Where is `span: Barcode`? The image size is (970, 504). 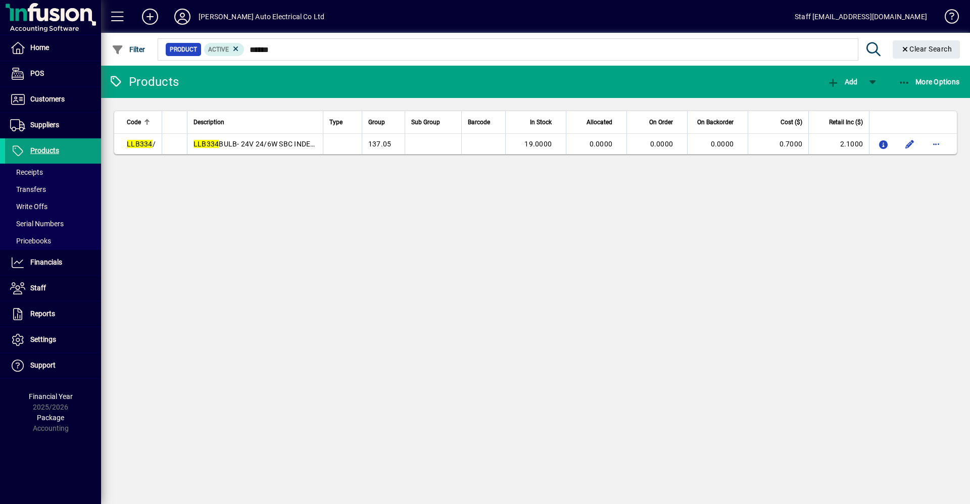
span: Barcode is located at coordinates (479, 122).